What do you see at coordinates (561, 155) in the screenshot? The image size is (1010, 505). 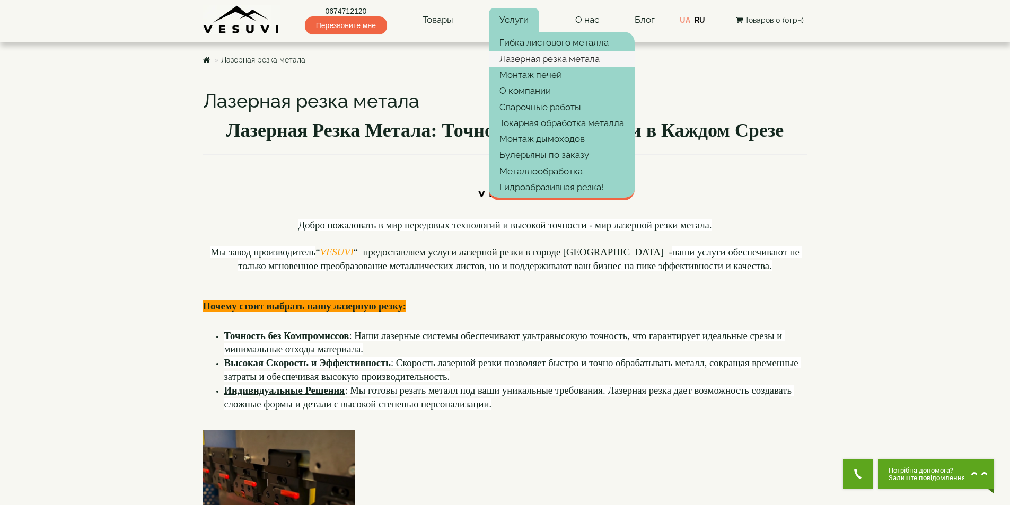 I see `a: Булерьяны по заказу` at bounding box center [561, 155].